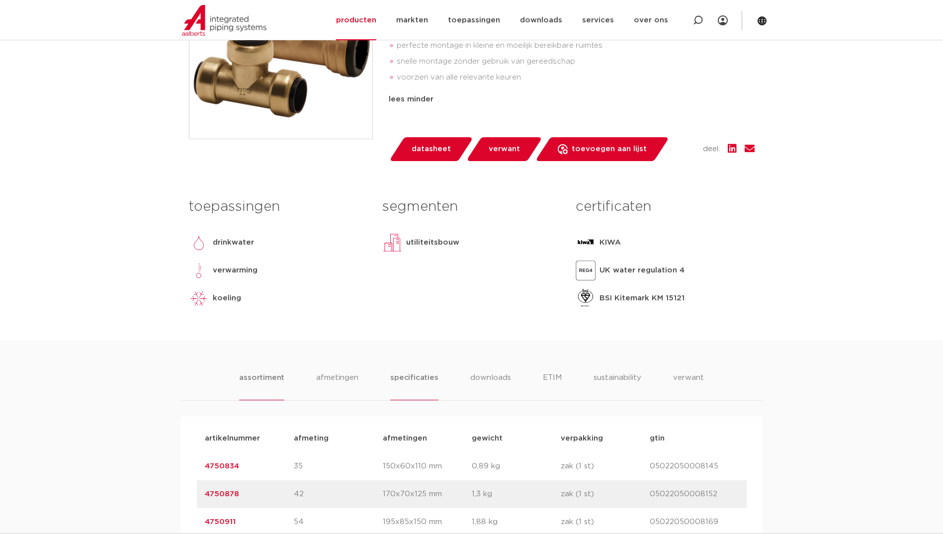  I want to click on a: 4750911, so click(220, 521).